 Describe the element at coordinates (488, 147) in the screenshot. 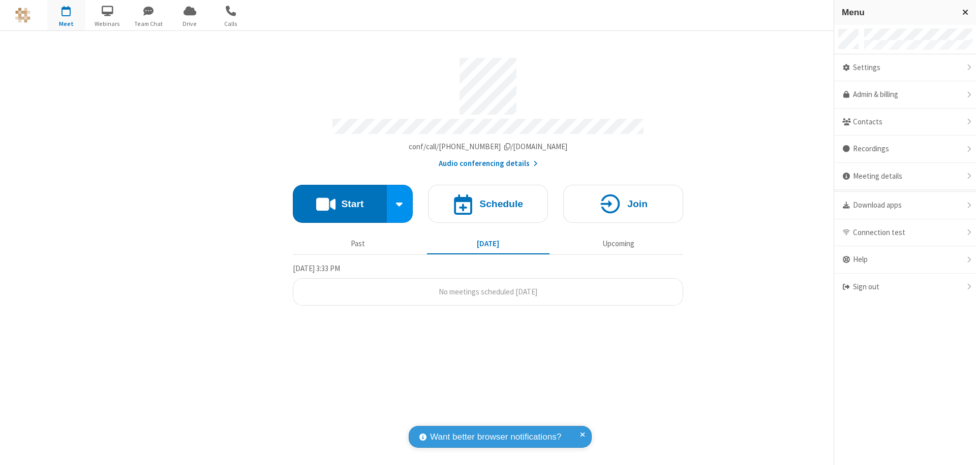

I see `button: Copy my meeting room linkCopy my meeting room link` at that location.